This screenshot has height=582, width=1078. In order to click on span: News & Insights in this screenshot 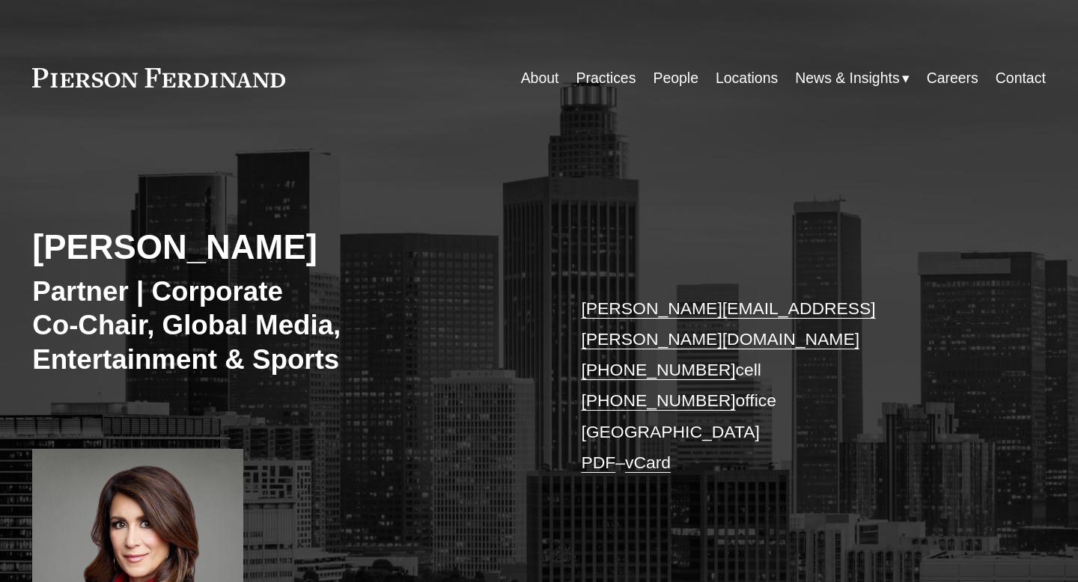, I will do `click(847, 78)`.